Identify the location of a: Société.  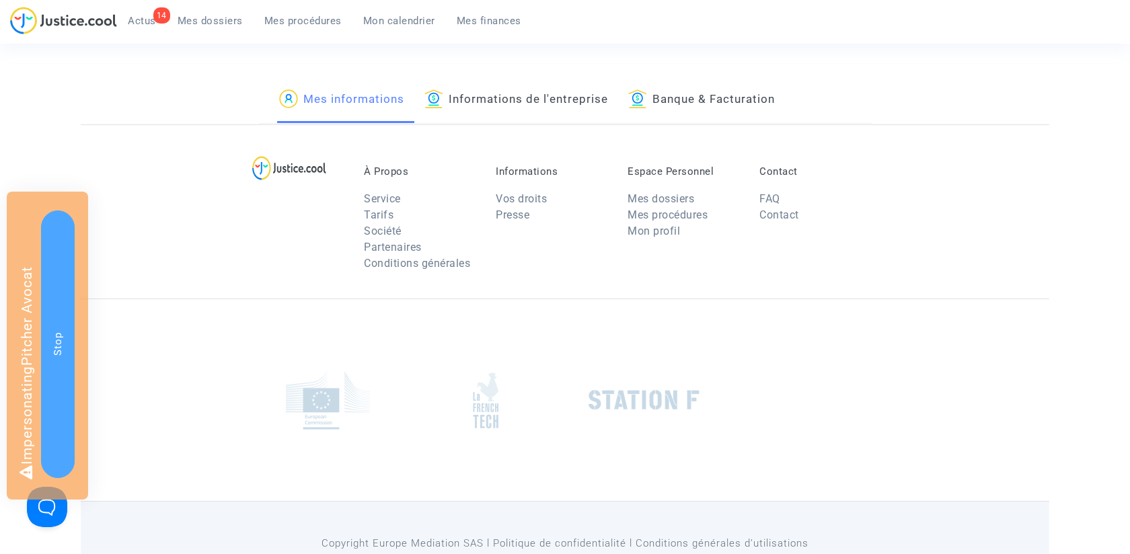
(383, 231).